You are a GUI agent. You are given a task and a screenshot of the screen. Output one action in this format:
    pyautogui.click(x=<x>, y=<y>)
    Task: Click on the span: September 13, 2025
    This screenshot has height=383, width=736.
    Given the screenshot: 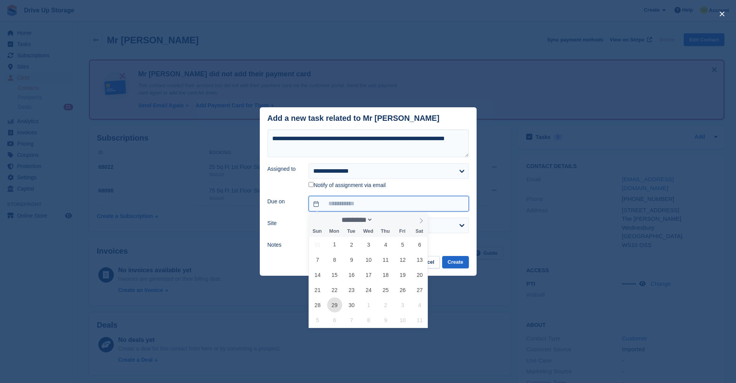 What is the action you would take?
    pyautogui.click(x=419, y=259)
    